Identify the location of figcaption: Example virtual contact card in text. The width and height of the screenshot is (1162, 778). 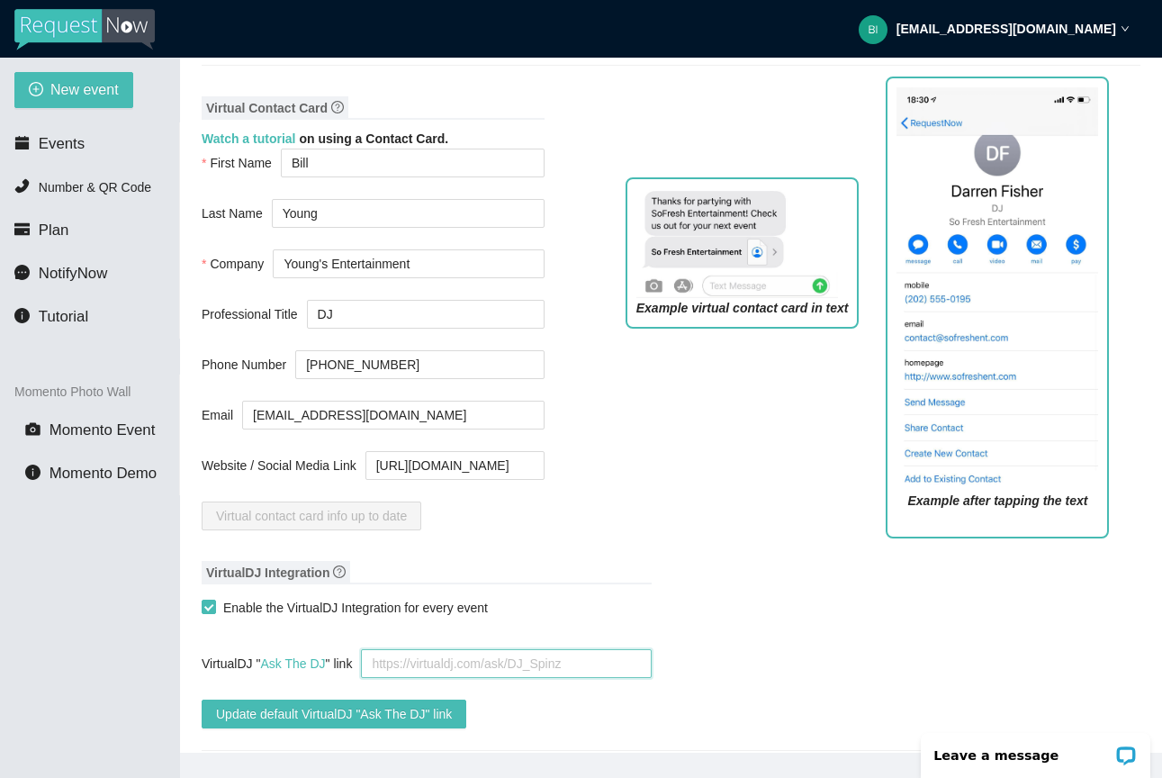
(743, 308).